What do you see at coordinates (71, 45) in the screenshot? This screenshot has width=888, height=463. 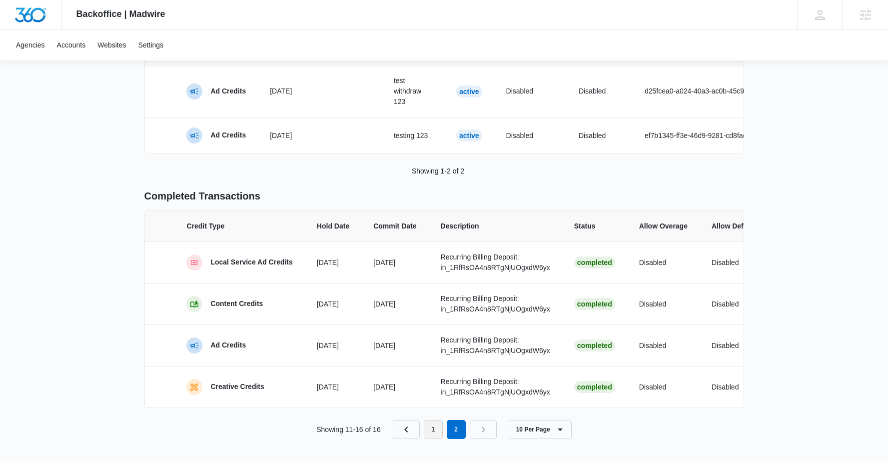 I see `a: Accounts` at bounding box center [71, 45].